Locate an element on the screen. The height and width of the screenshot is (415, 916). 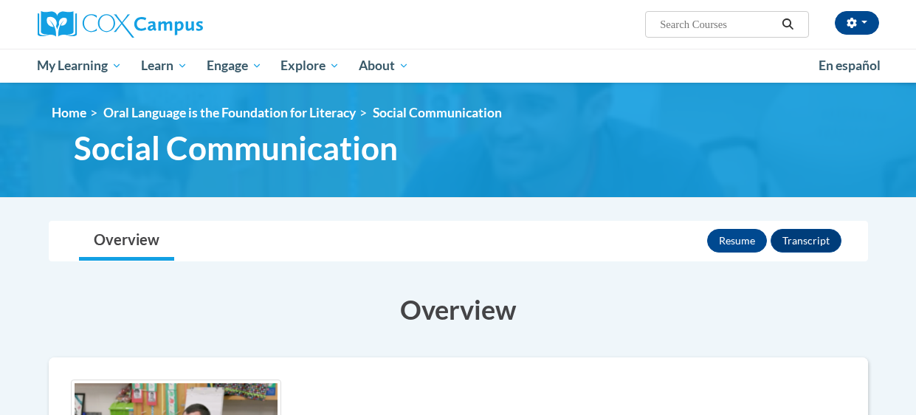
button: Resume is located at coordinates (737, 241).